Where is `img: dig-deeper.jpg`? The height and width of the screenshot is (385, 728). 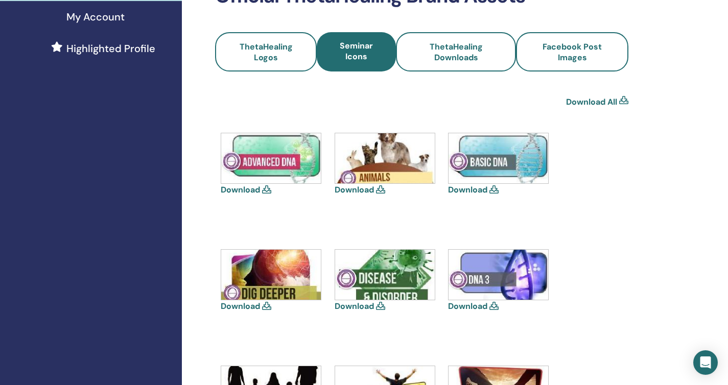 img: dig-deeper.jpg is located at coordinates (271, 275).